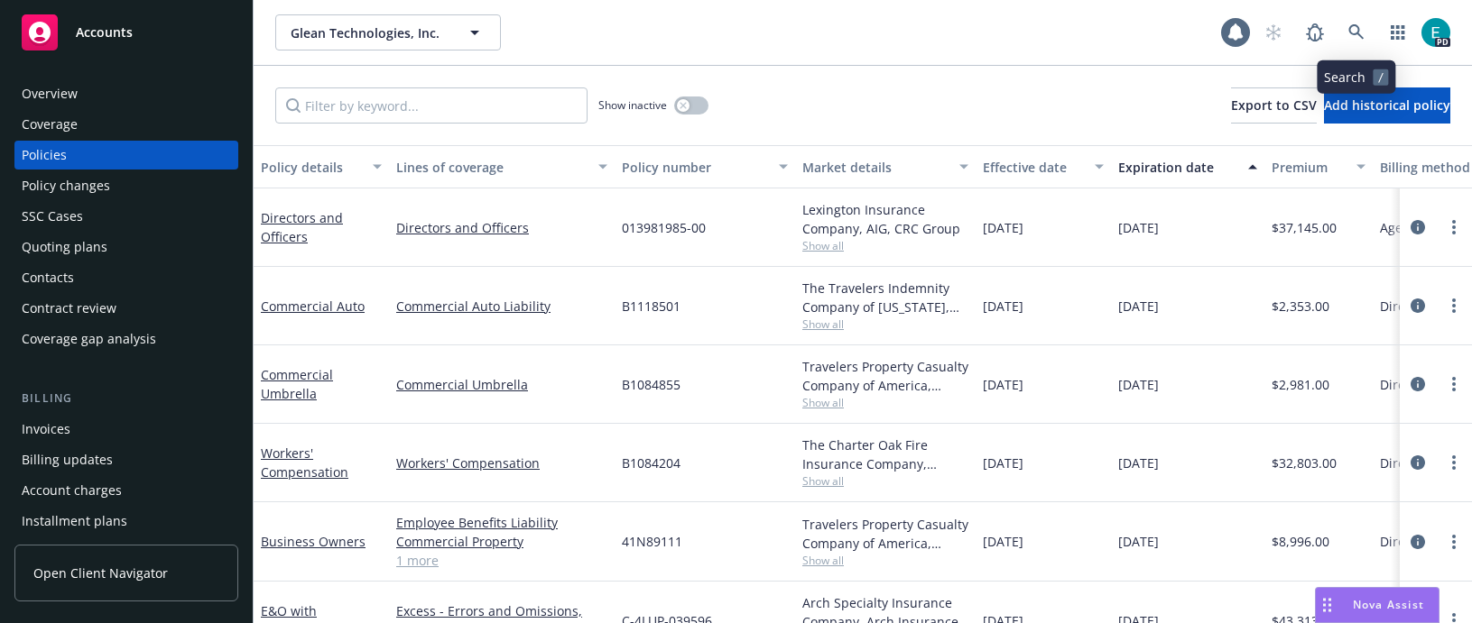  I want to click on a: Start snowing, so click(1273, 32).